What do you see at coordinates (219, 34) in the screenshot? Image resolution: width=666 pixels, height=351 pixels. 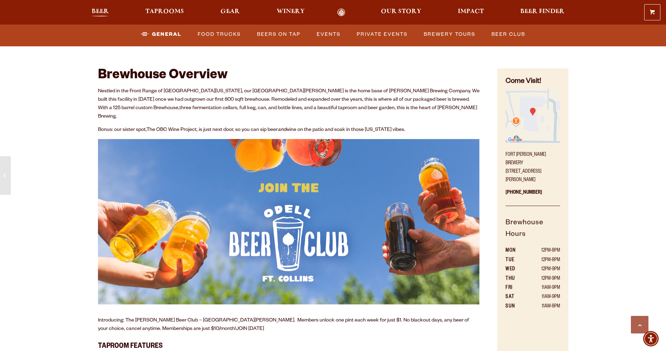 I see `a: Food Trucks` at bounding box center [219, 34].